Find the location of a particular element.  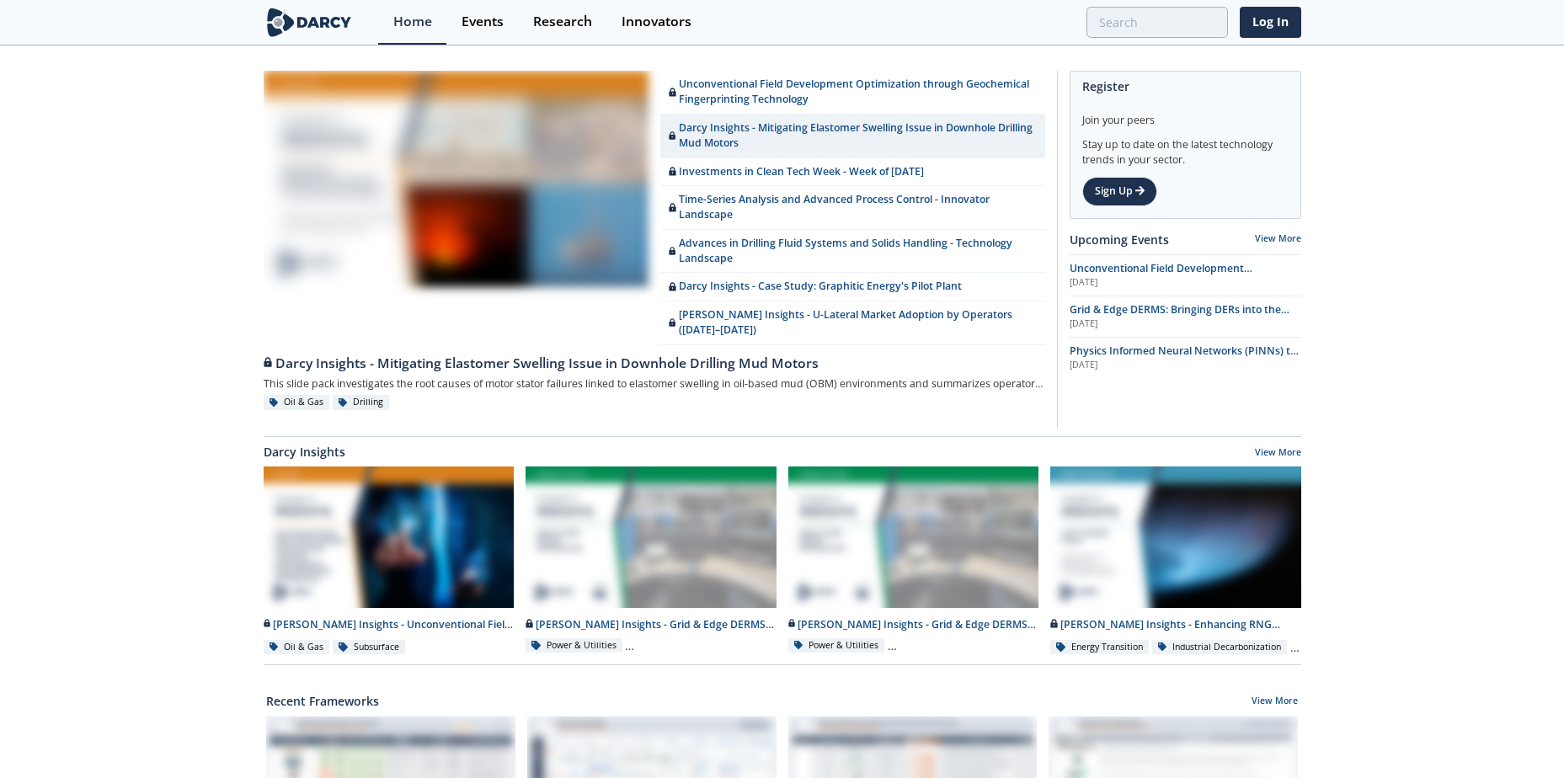

div: Energy Transition is located at coordinates (1099, 648).